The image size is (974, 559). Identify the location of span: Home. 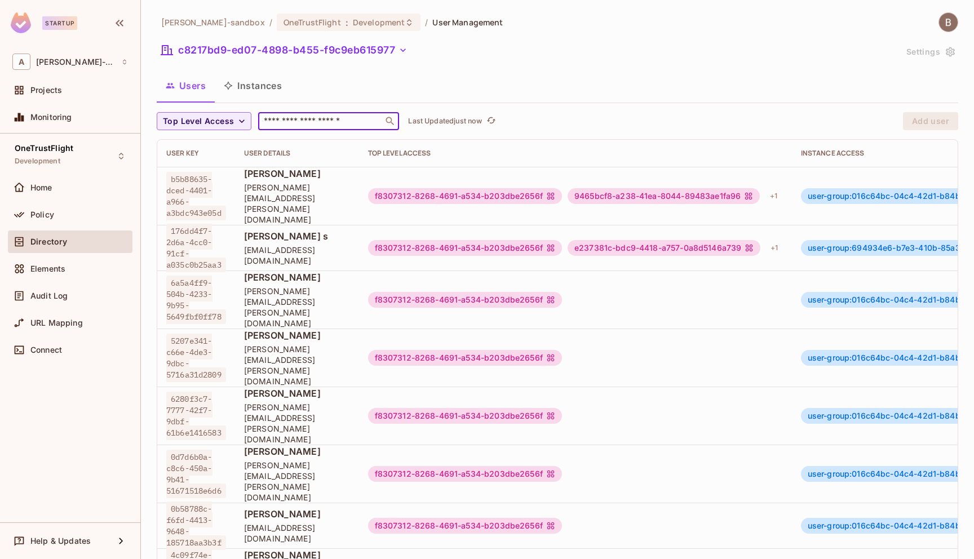
(41, 188).